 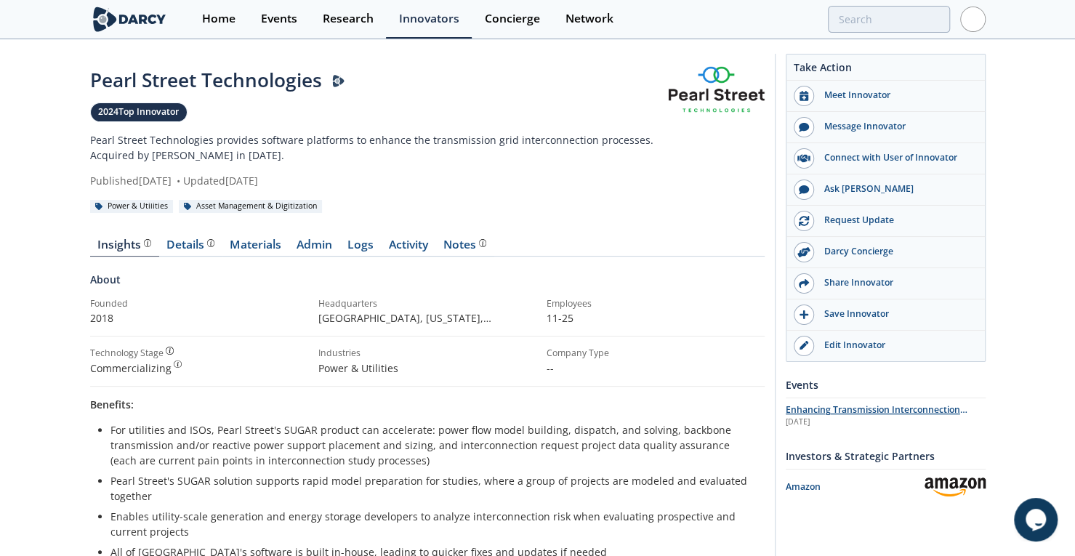 I want to click on li: Pearl Street's SUGAR solution supports rapid model preparation for studies, where a group of proj..., so click(x=433, y=489).